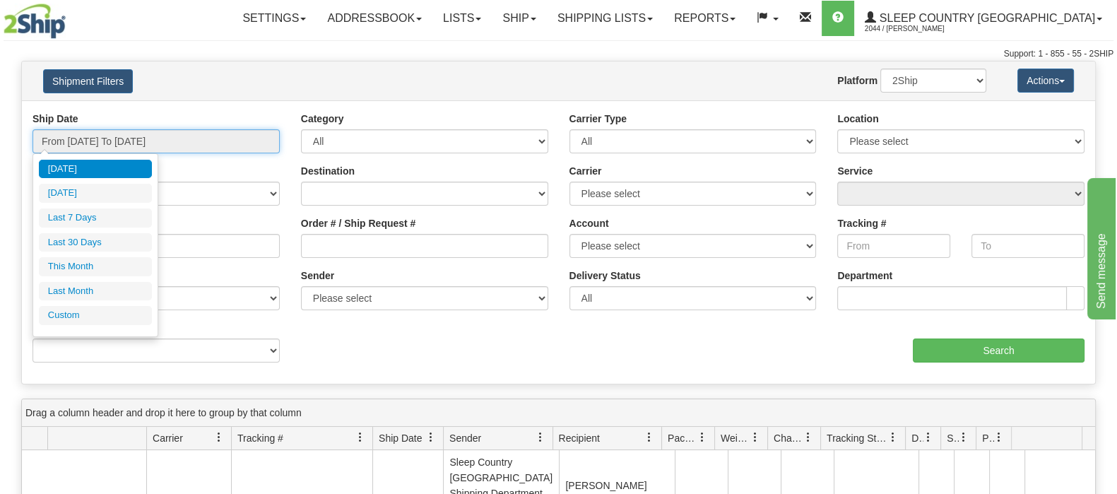 This screenshot has height=494, width=1117. Describe the element at coordinates (558, 54) in the screenshot. I see `div: Support: 1 - 855 - 55 - 2SHIP` at that location.